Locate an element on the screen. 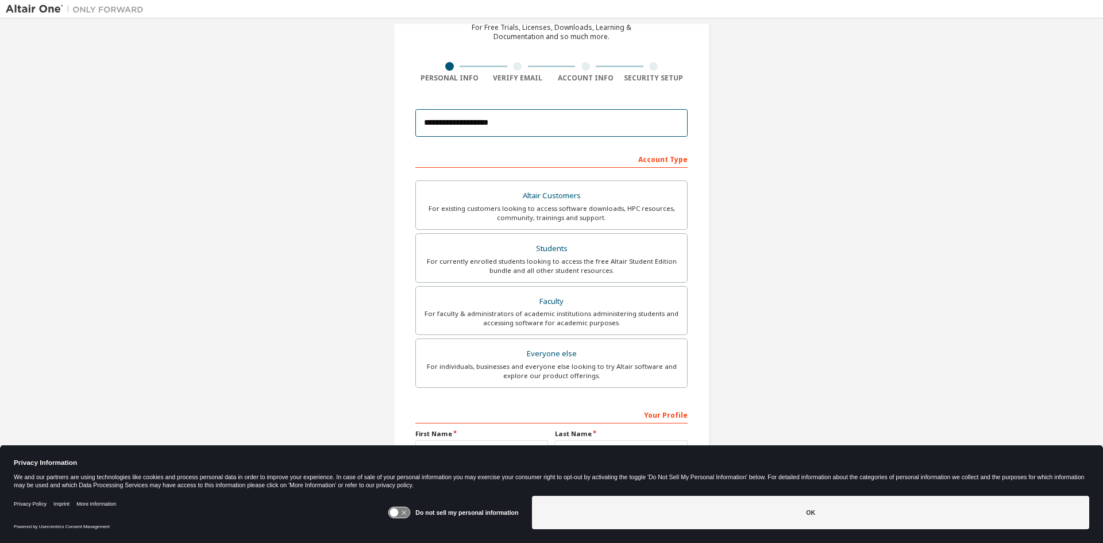 The height and width of the screenshot is (543, 1103). div: Everyone else is located at coordinates (551, 354).